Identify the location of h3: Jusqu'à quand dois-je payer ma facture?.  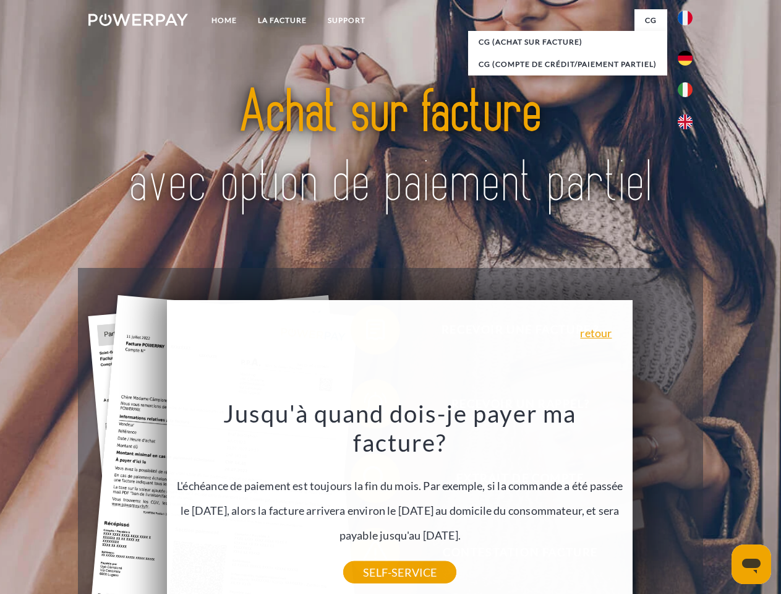
(400, 428).